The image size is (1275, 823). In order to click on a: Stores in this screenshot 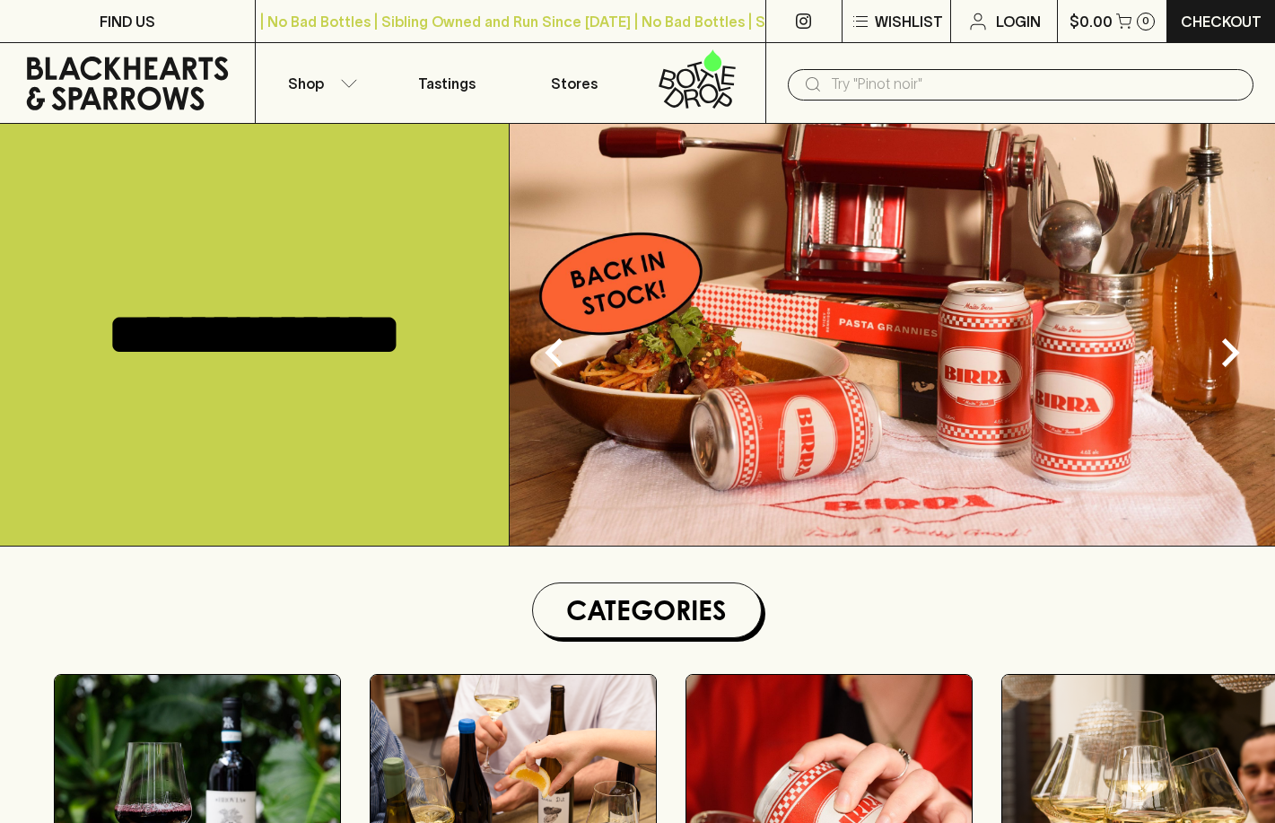, I will do `click(574, 83)`.